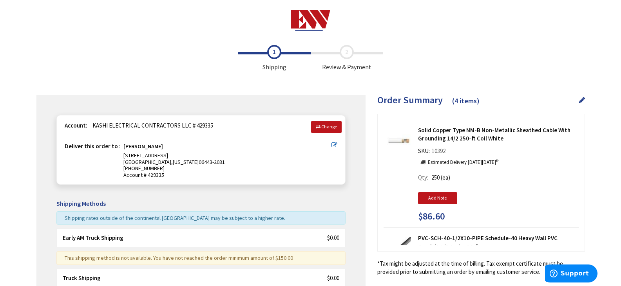  I want to click on span: KASHI ELECTRICAL CONTRACTORS LLC # 429335, so click(151, 125).